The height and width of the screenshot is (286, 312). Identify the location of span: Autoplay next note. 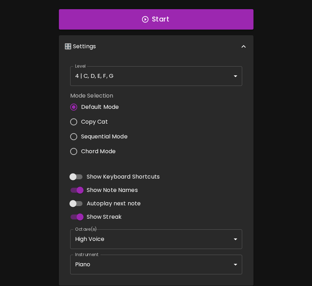
(114, 204).